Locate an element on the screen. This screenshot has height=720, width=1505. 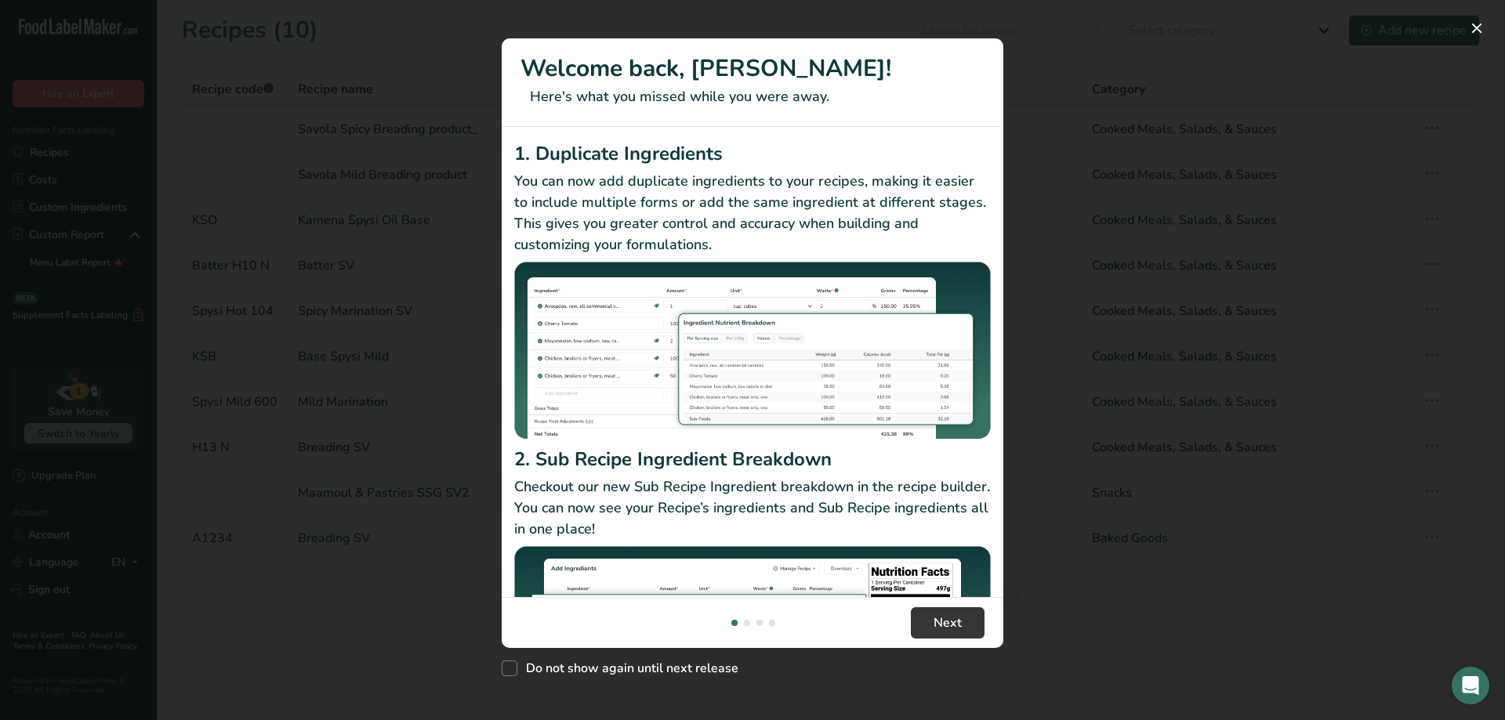
h2: 2. Sub Recipe Ingredient Breakdown is located at coordinates (752, 459).